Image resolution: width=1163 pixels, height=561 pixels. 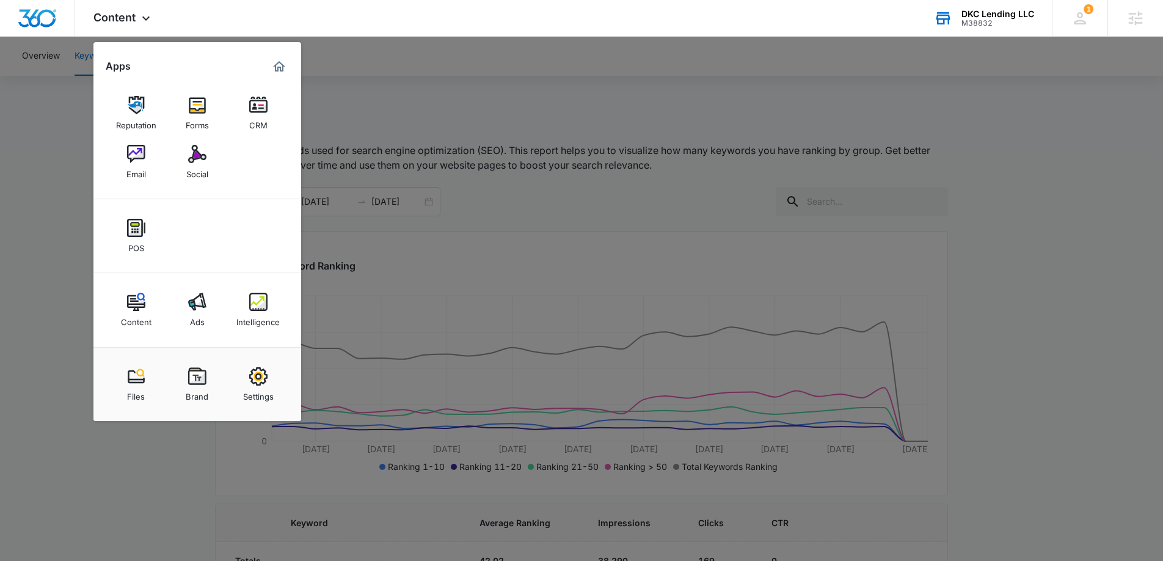 I want to click on div: account name, so click(x=998, y=14).